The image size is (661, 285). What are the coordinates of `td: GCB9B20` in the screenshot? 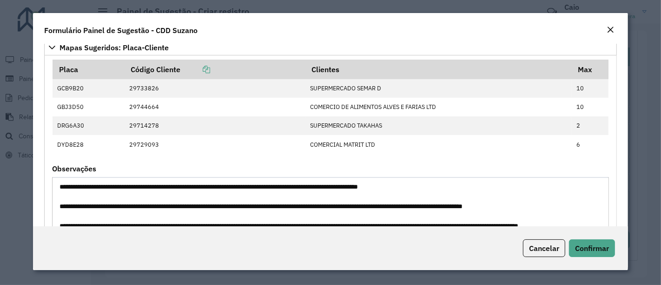 It's located at (88, 88).